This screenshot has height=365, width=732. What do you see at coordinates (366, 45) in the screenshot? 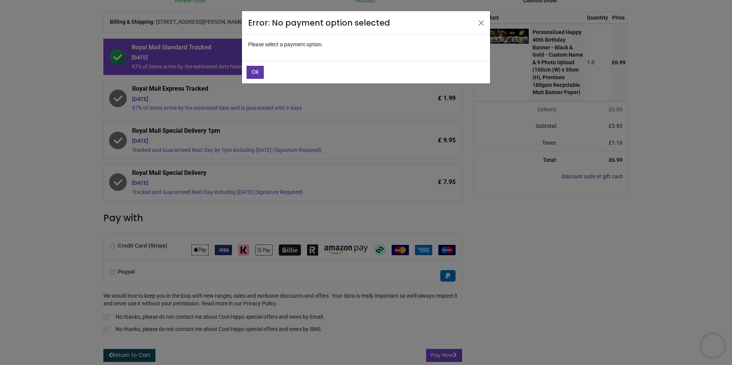
I see `p: Please select a payment option.` at bounding box center [366, 45].